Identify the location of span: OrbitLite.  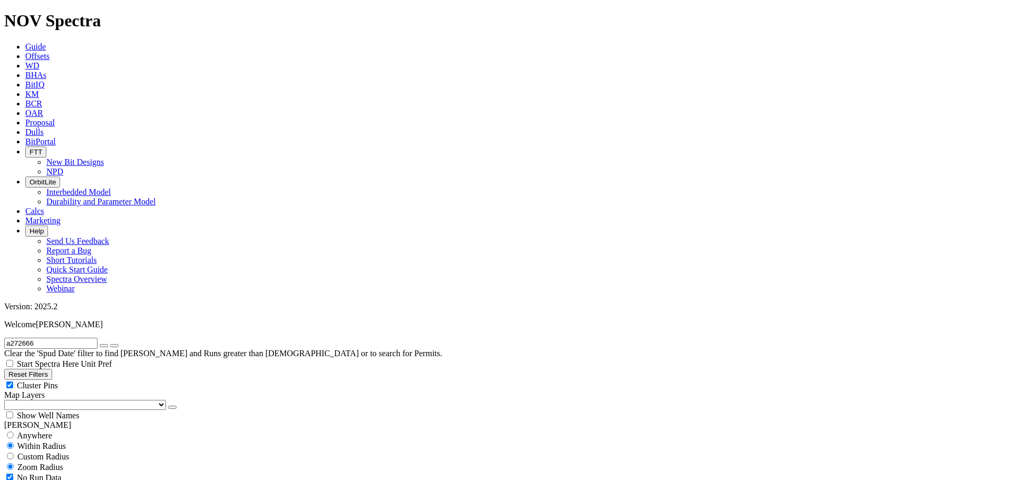
(43, 182).